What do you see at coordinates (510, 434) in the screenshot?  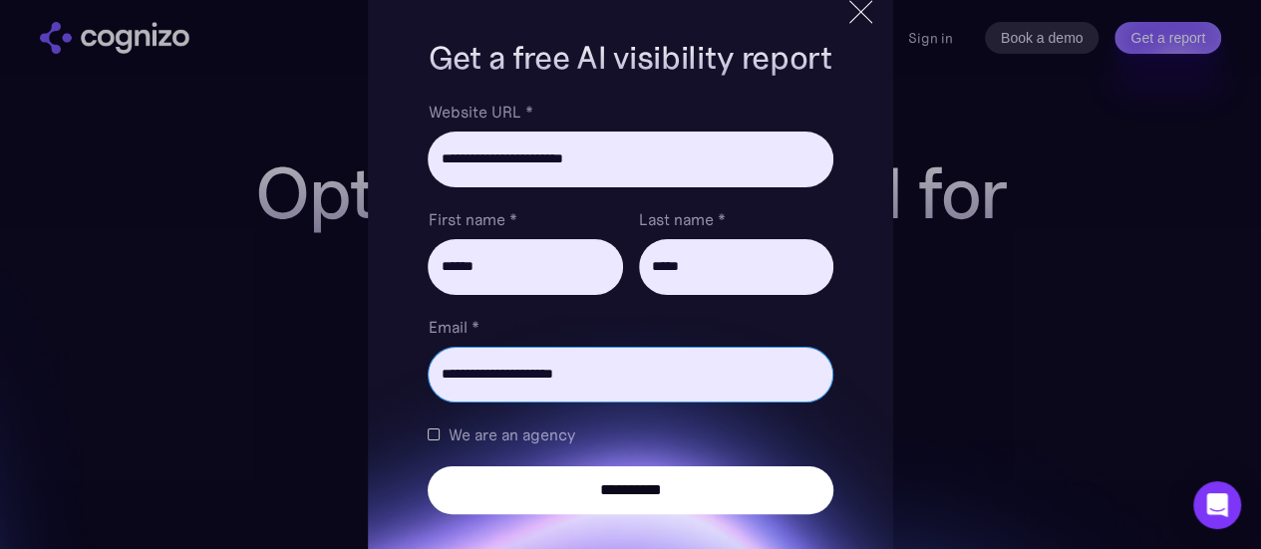 I see `span: We are an agency` at bounding box center [510, 434].